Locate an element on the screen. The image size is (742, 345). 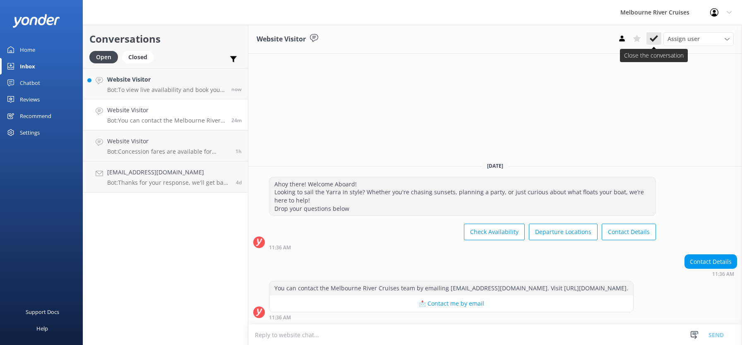
span: Assign user is located at coordinates (684, 39).